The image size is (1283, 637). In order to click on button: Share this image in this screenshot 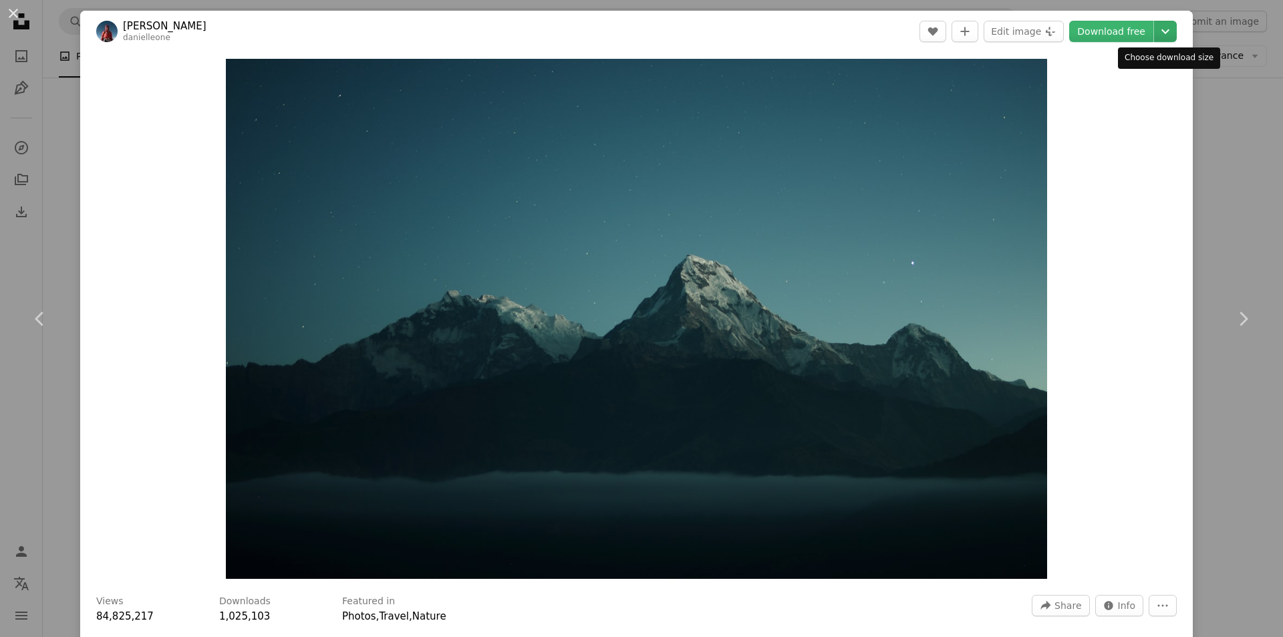, I will do `click(1060, 605)`.